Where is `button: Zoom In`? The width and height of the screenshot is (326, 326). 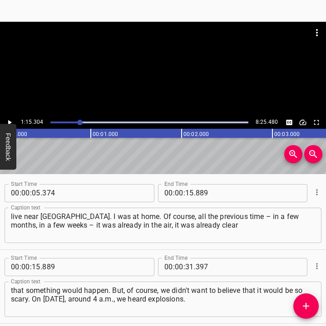
button: Zoom In is located at coordinates (293, 154).